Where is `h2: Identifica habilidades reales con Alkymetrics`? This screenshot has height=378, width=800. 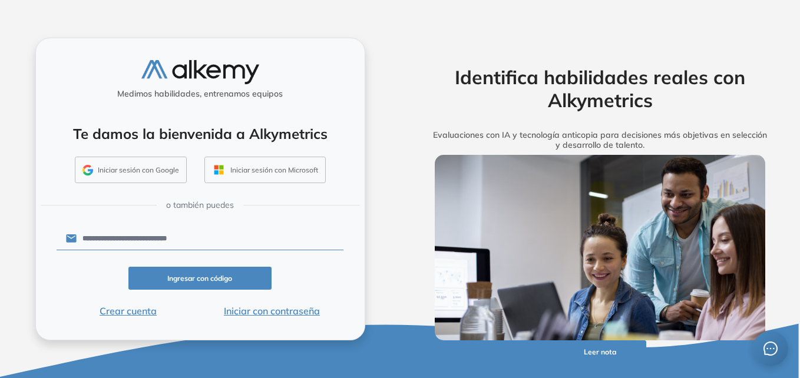
h2: Identifica habilidades reales con Alkymetrics is located at coordinates (601, 88).